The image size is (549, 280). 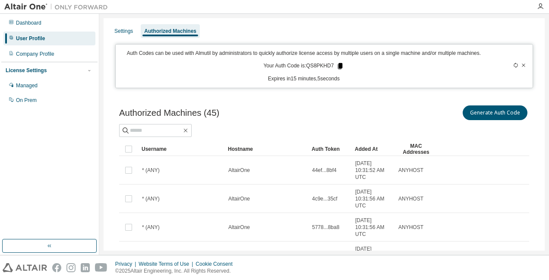 What do you see at coordinates (58, 7) in the screenshot?
I see `img: Altair One` at bounding box center [58, 7].